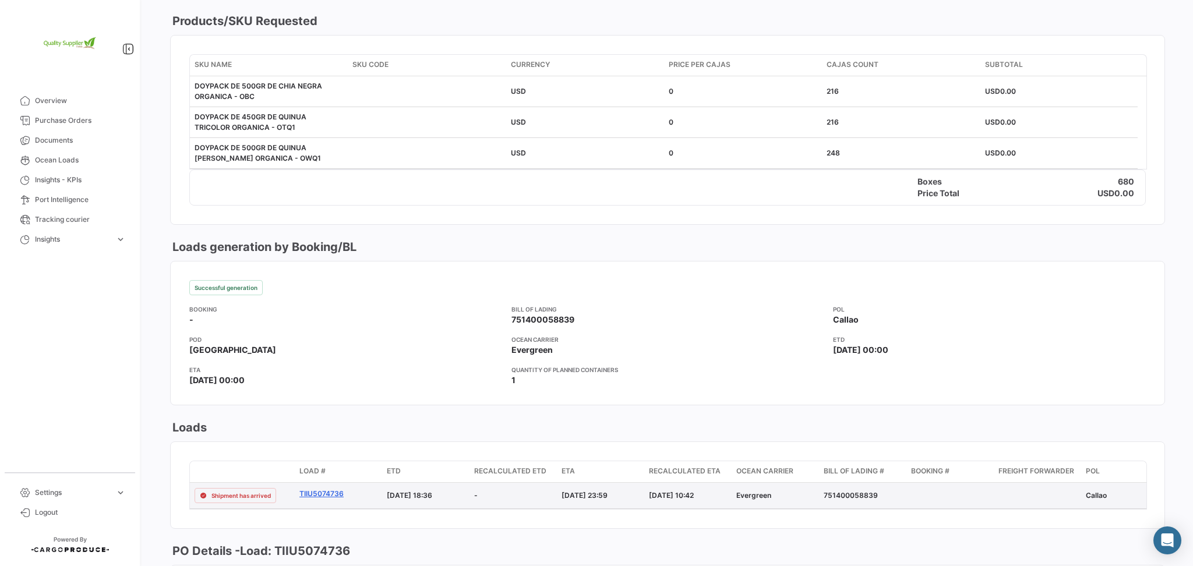 This screenshot has height=566, width=1193. I want to click on app-card-info-title: POL, so click(989, 309).